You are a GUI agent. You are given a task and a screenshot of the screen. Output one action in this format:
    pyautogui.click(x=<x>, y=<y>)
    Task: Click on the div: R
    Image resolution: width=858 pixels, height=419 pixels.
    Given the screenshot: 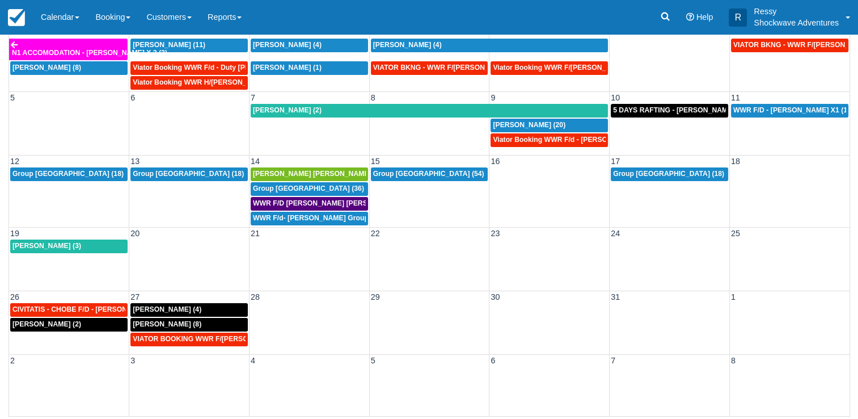 What is the action you would take?
    pyautogui.click(x=738, y=18)
    